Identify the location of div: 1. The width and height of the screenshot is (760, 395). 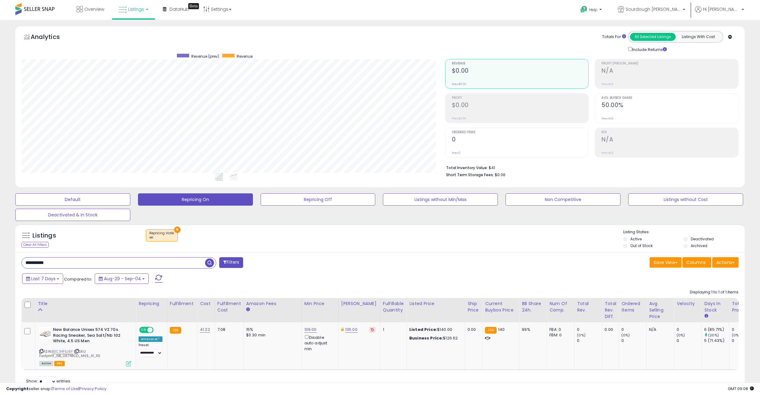
(392, 329).